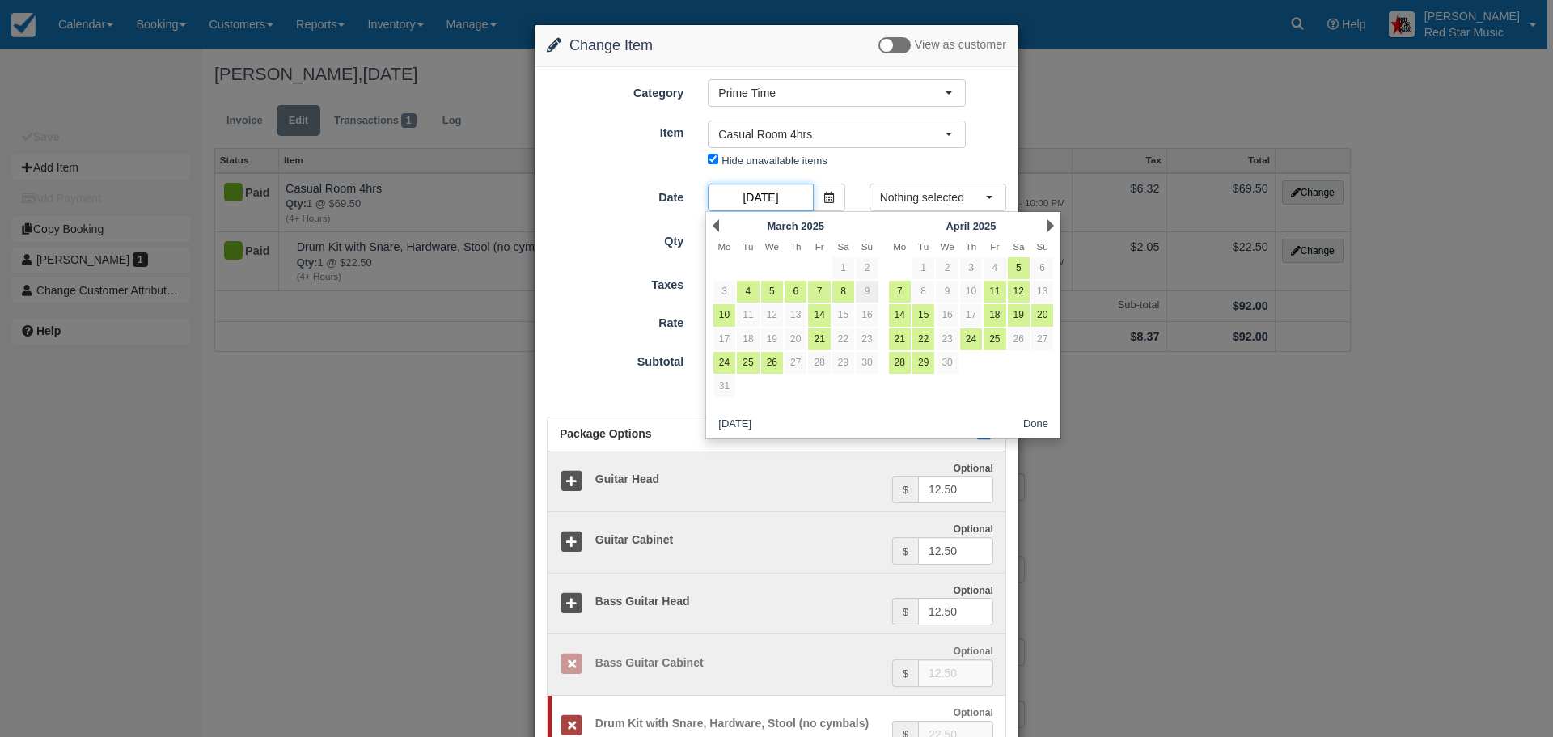 The image size is (1553, 737). Describe the element at coordinates (832, 93) in the screenshot. I see `span: Prime Time` at that location.